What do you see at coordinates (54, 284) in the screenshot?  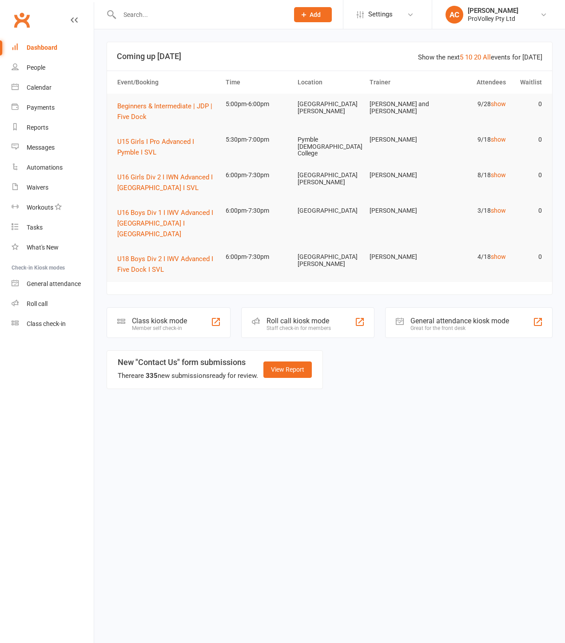 I see `div: General attendance` at bounding box center [54, 284].